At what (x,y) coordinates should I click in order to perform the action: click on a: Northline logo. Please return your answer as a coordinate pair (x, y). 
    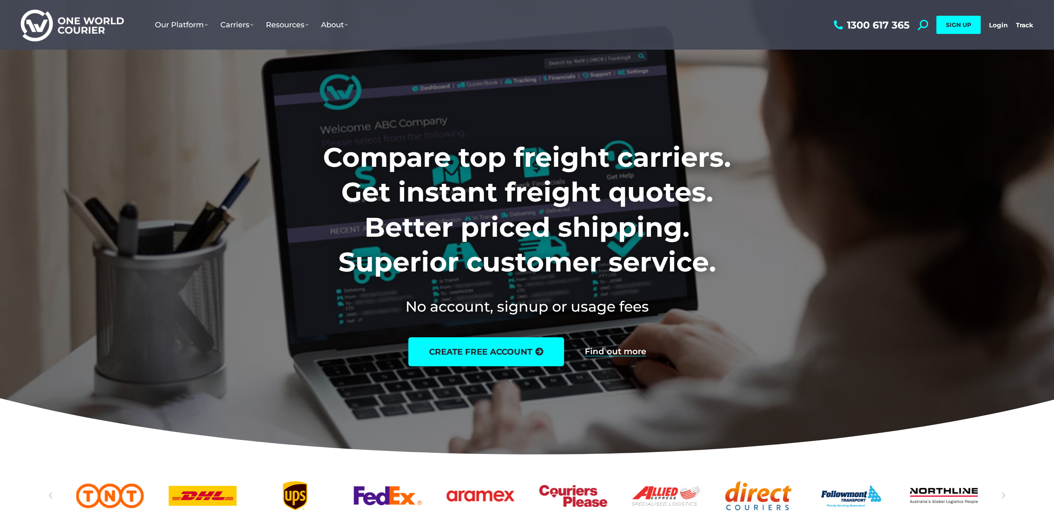
    Looking at the image, I should click on (944, 496).